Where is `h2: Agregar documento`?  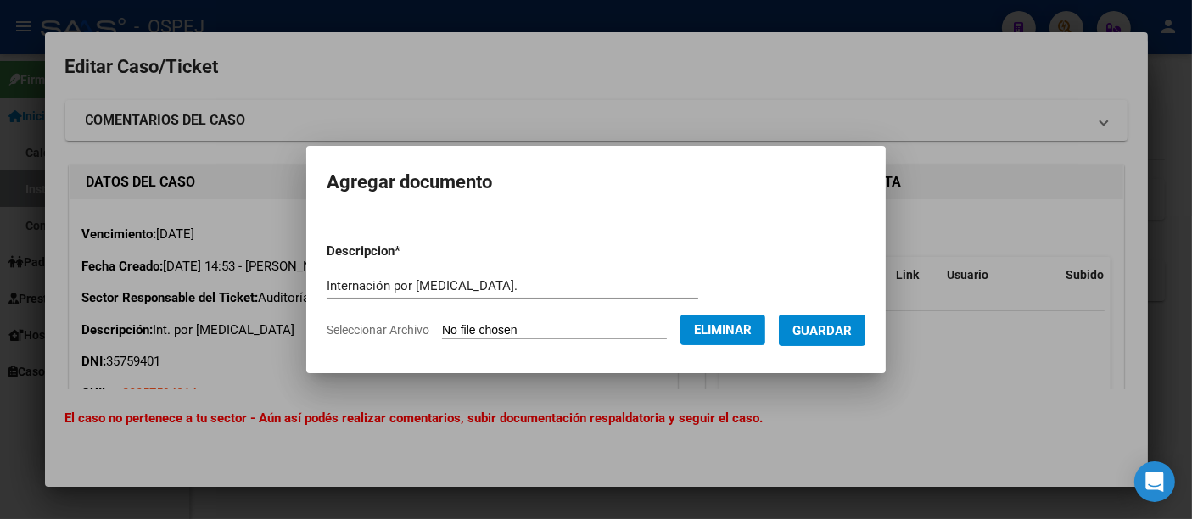
h2: Agregar documento is located at coordinates (596, 182).